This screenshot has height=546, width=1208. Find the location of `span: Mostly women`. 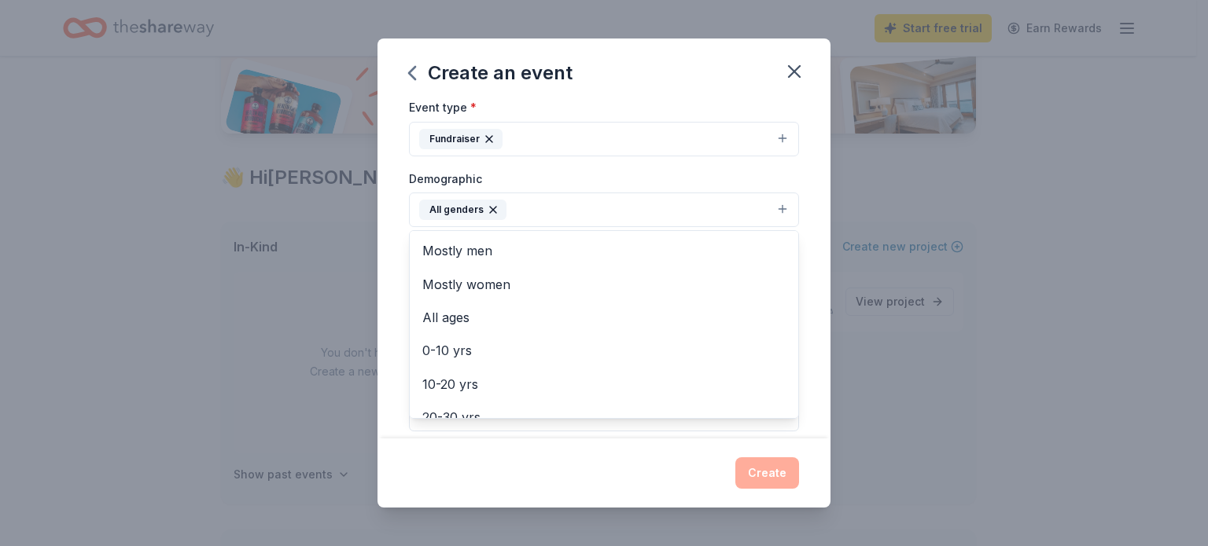

span: Mostly women is located at coordinates (604, 285).